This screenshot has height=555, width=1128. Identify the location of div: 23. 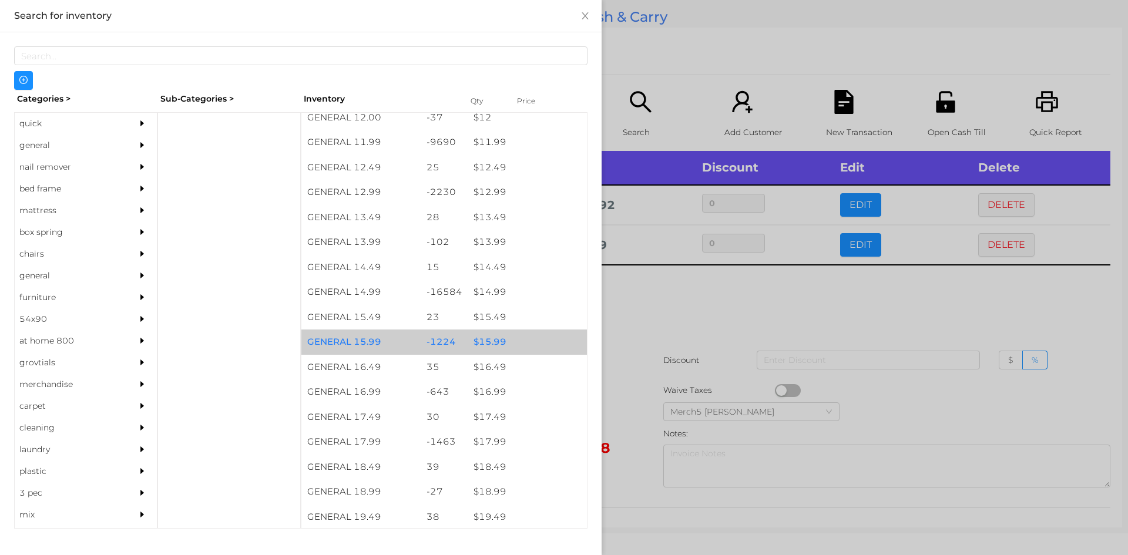
(444, 317).